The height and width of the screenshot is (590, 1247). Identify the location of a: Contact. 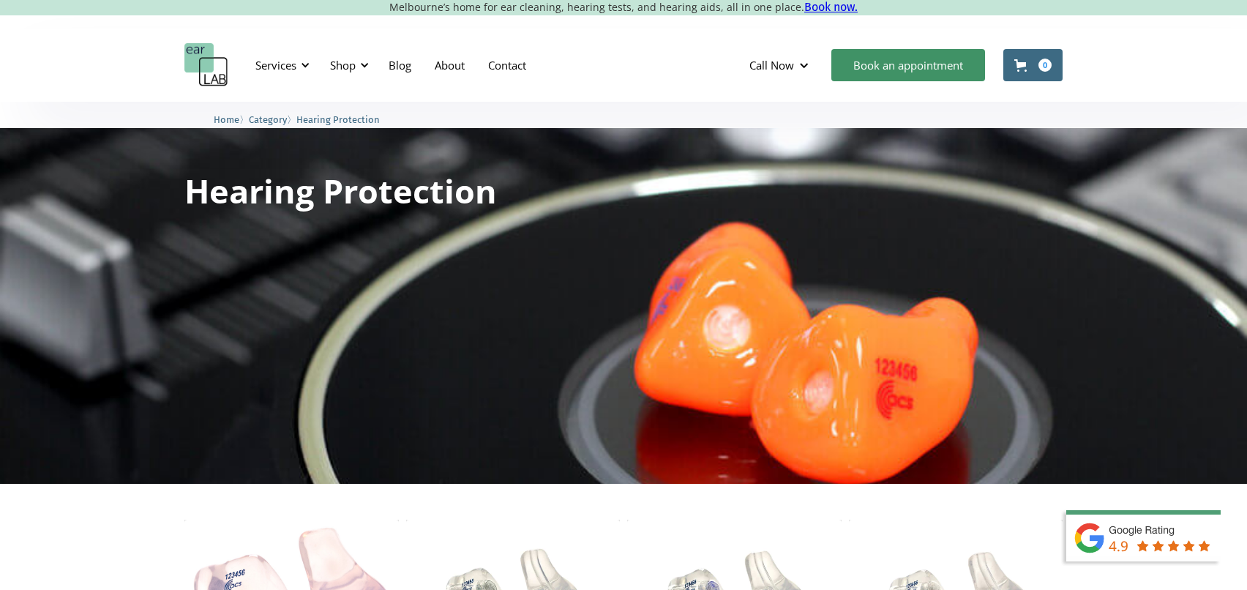
(507, 65).